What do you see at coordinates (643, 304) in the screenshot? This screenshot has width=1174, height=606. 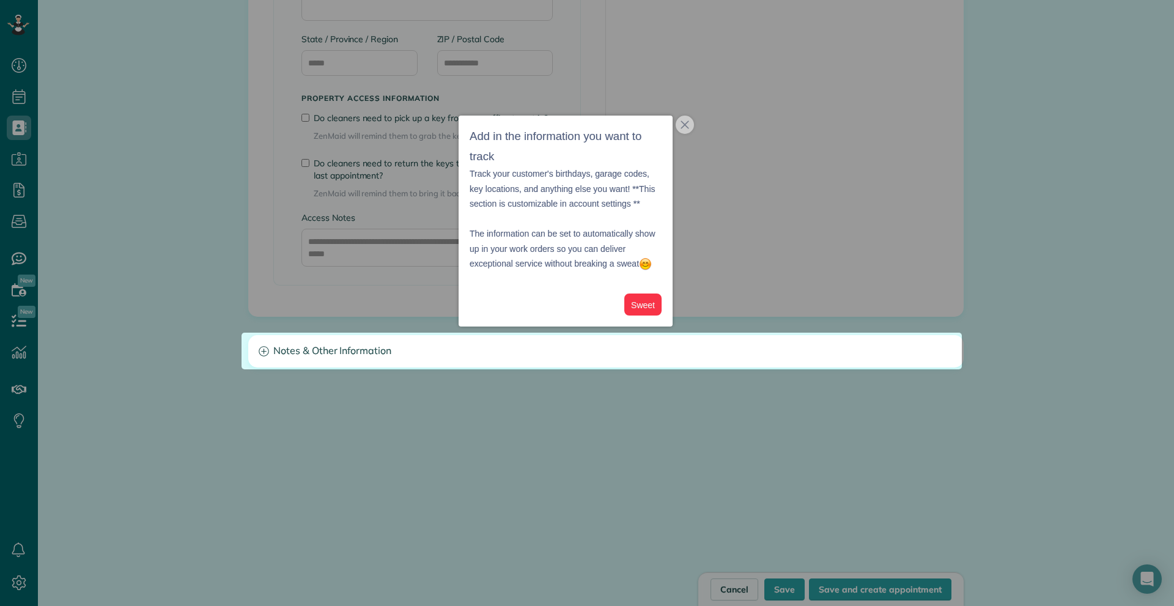 I see `button: Sweet` at bounding box center [643, 304].